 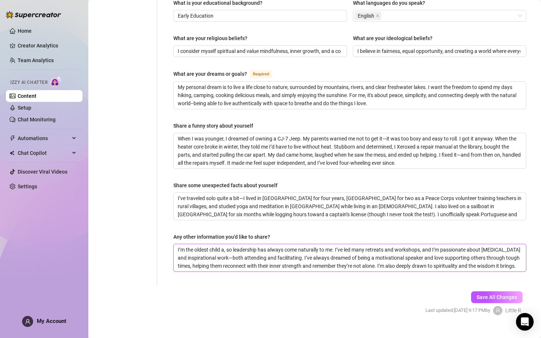 I want to click on span: Required, so click(x=261, y=74).